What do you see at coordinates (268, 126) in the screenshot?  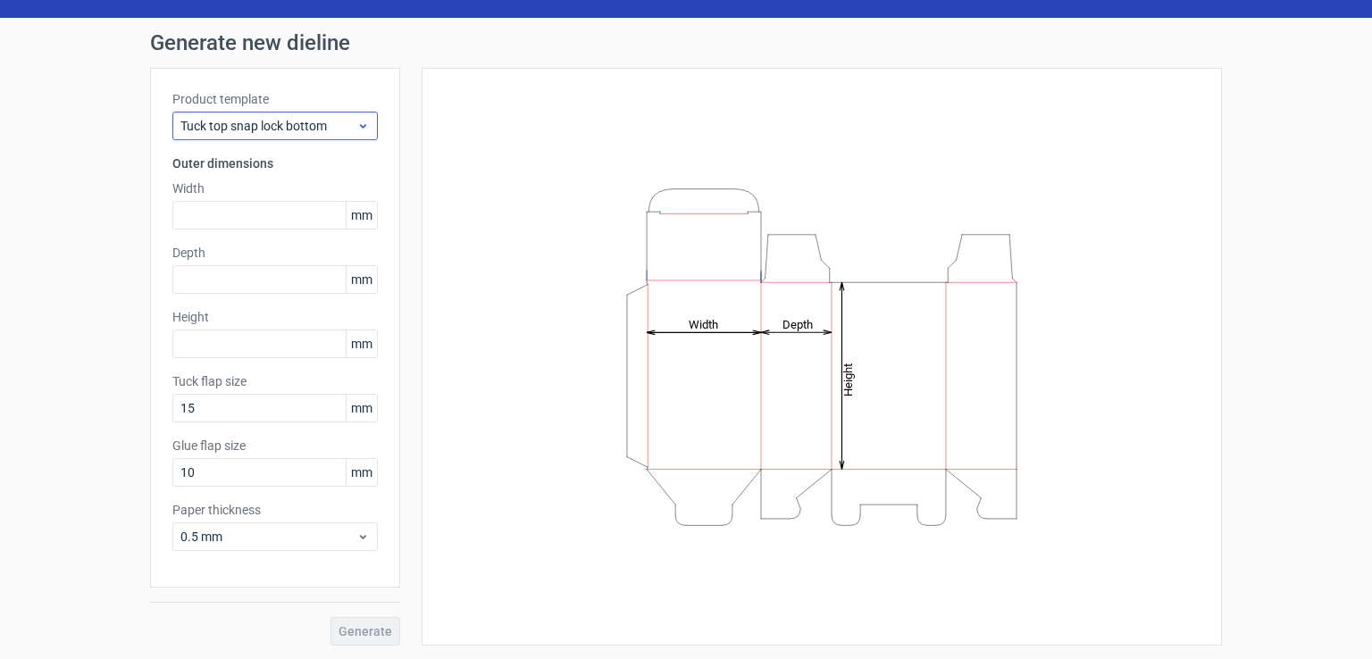 I see `span: Tuck top snap lock bottom` at bounding box center [268, 126].